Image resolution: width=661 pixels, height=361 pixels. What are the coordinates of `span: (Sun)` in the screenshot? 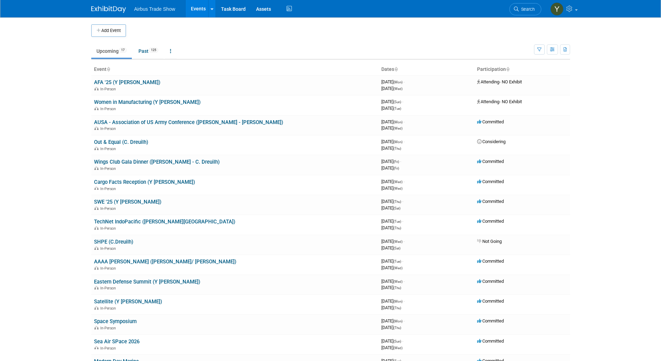 It's located at (397, 341).